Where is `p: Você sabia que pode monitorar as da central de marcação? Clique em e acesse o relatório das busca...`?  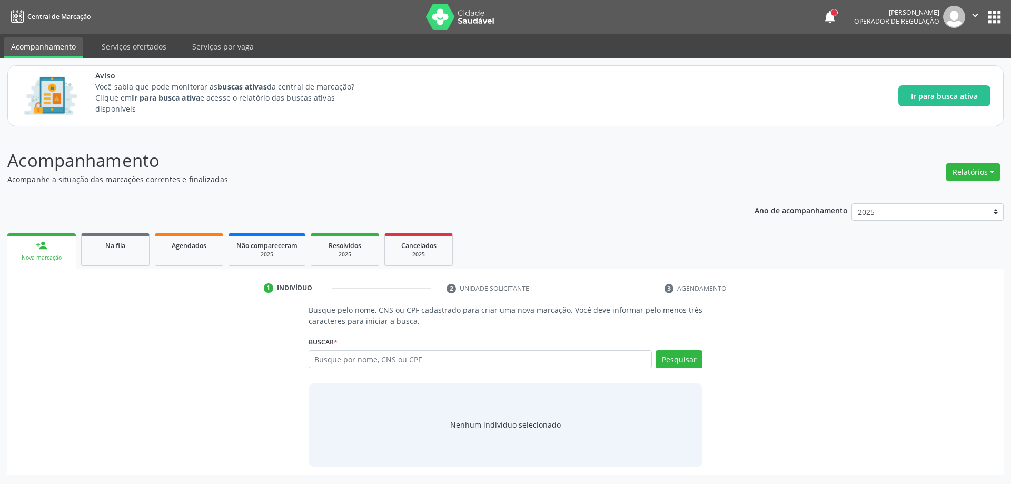
p: Você sabia que pode monitorar as da central de marcação? Clique em e acesse o relatório das busca... is located at coordinates (234, 97).